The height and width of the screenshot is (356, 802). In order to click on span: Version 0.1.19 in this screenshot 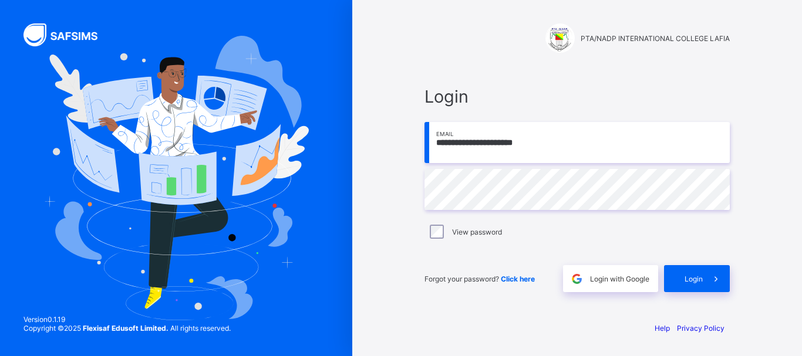, I will do `click(127, 319)`.